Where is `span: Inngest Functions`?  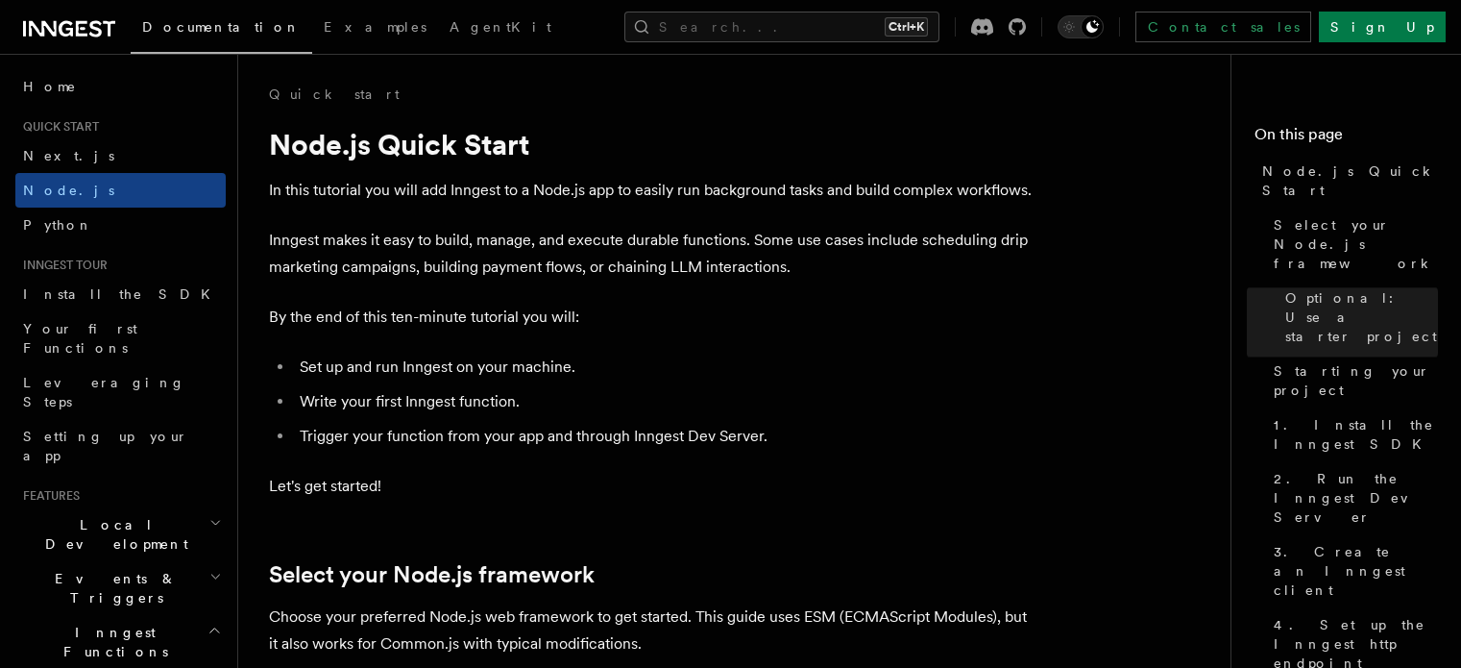 span: Inngest Functions is located at coordinates (111, 642).